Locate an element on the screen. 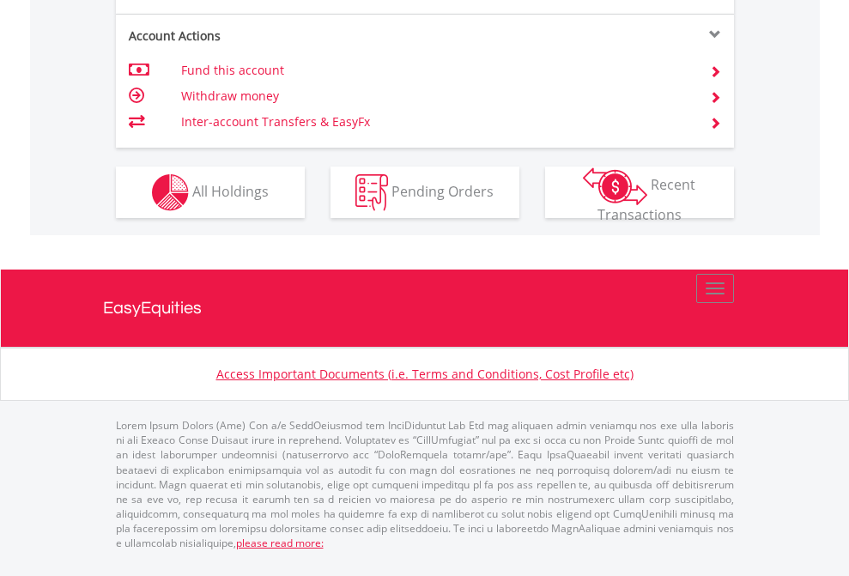 The width and height of the screenshot is (849, 576). p: Lorem Ipsum Dolors (Ame) Con a/e SeddOeiusmod tem InciDiduntut Lab Etd mag aliquaen admin veniamq... is located at coordinates (425, 484).